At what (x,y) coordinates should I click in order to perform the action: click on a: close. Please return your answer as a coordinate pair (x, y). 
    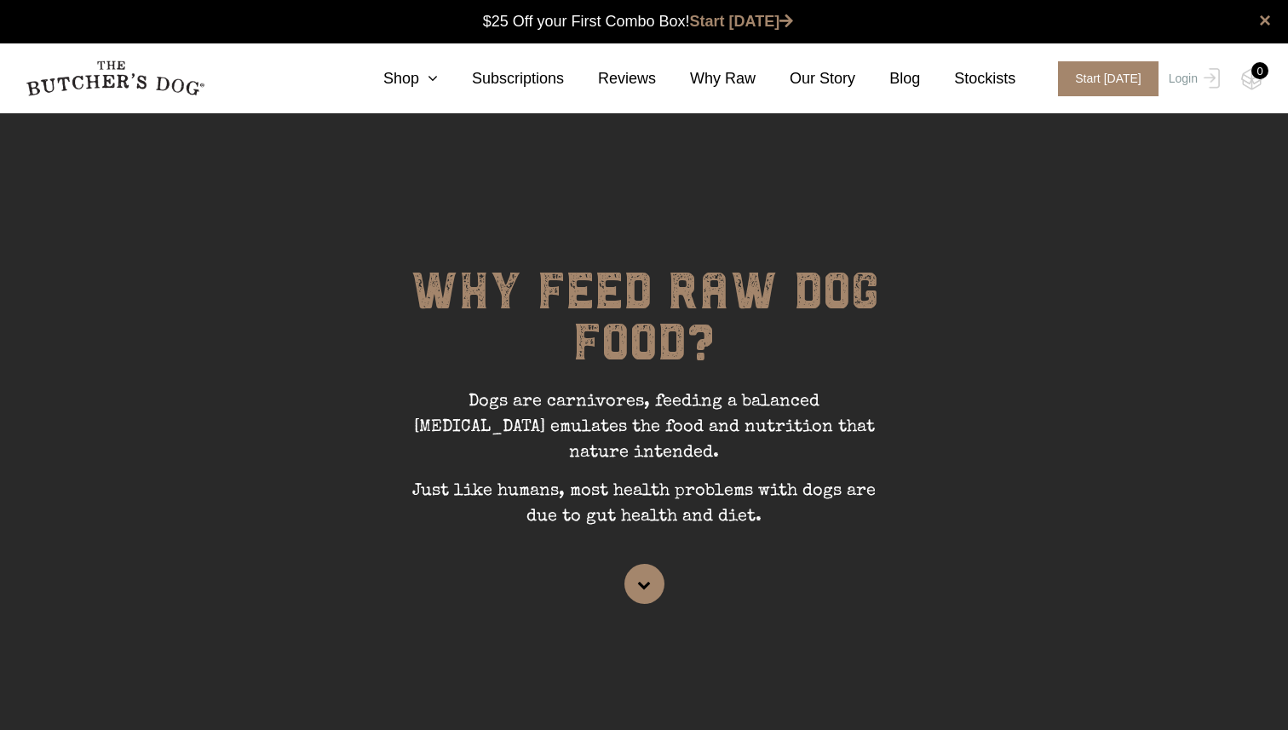
    Looking at the image, I should click on (1265, 20).